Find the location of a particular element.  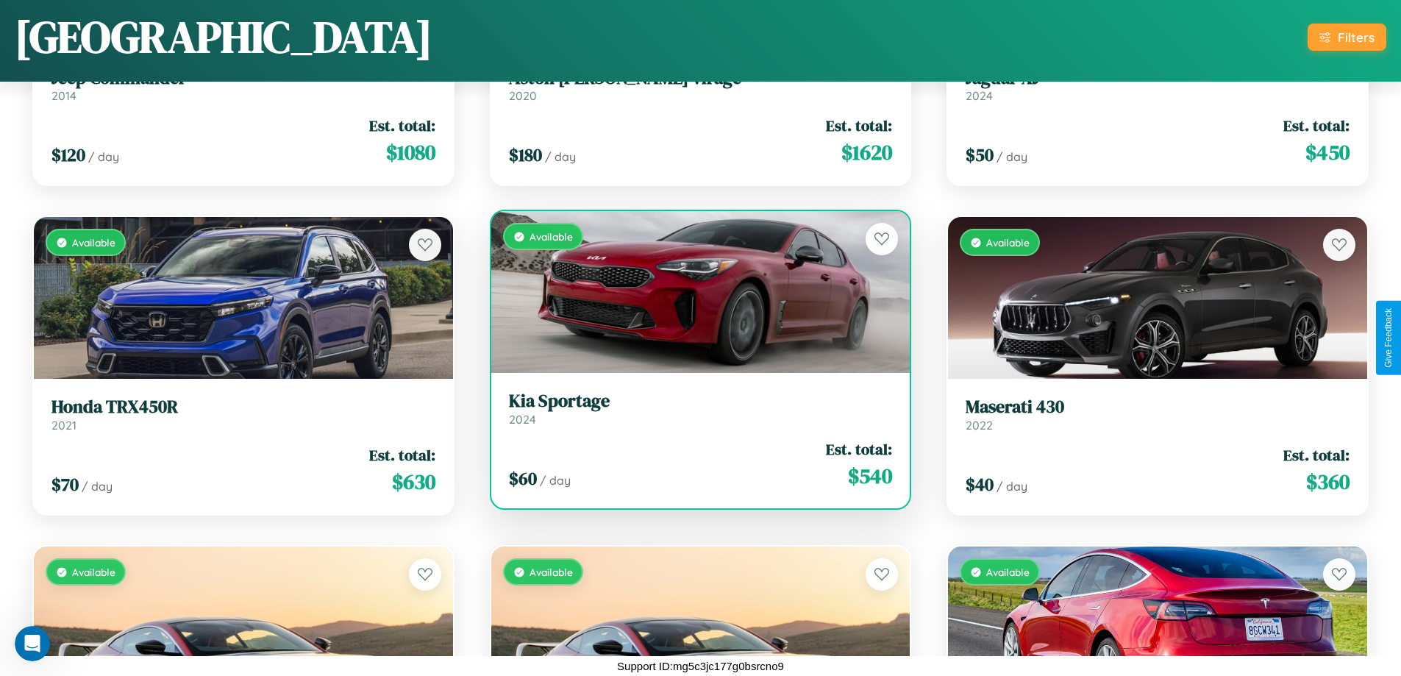

div: Filters is located at coordinates (1356, 37).